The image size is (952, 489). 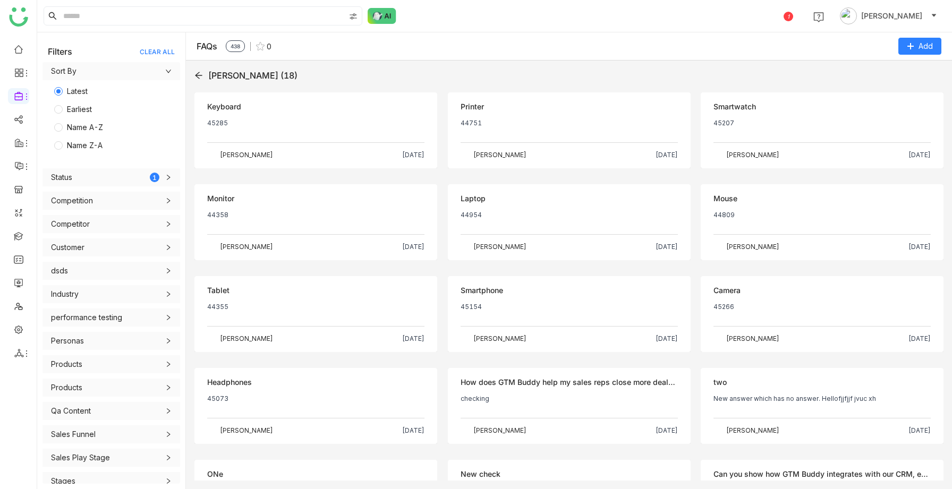 I want to click on span: Name A-Z, so click(x=85, y=127).